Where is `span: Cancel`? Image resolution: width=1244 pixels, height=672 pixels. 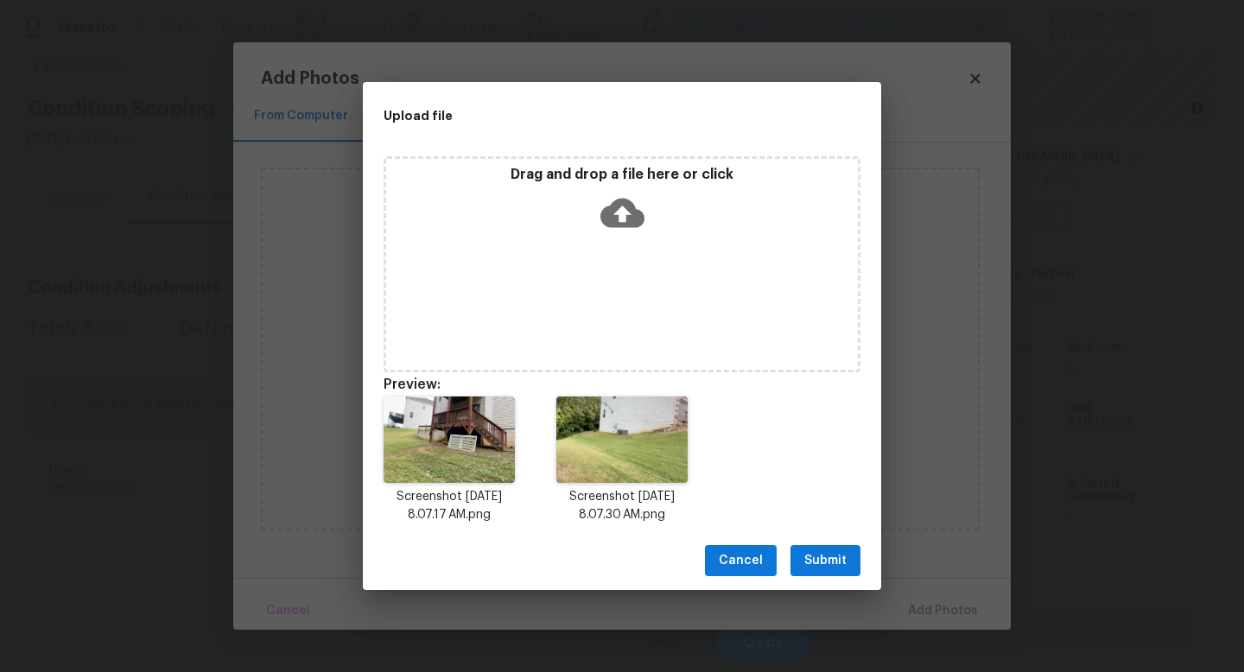 span: Cancel is located at coordinates (740, 561).